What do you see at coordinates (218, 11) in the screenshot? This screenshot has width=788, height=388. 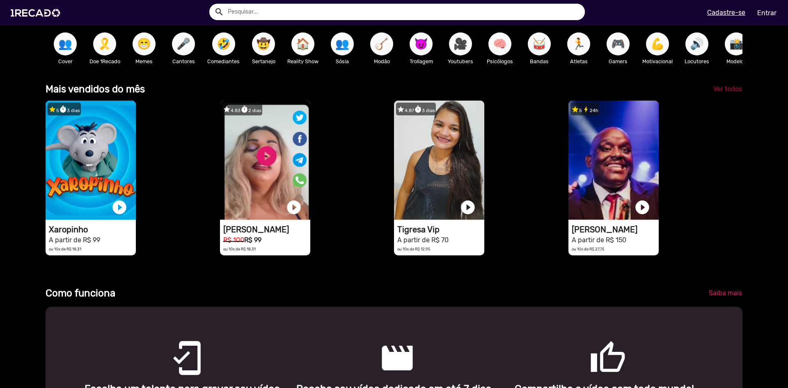 I see `button: Example home icon` at bounding box center [218, 11].